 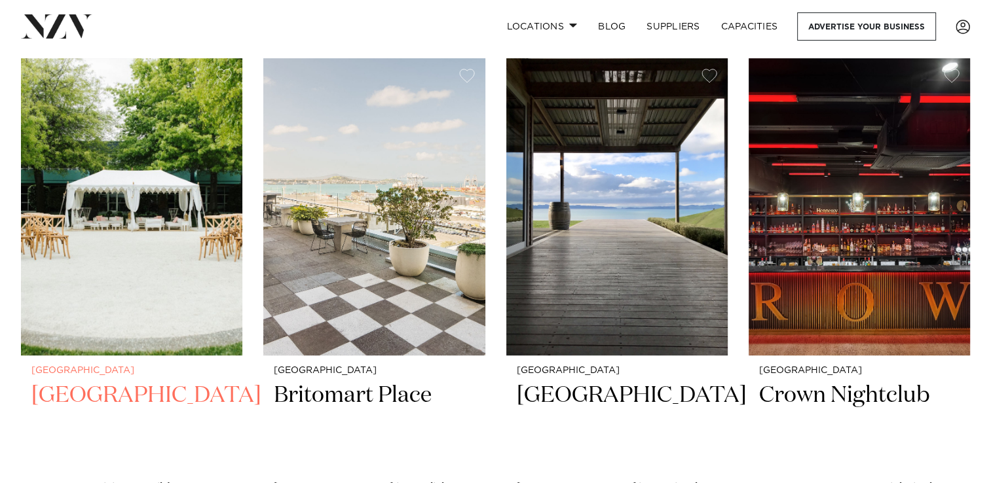 What do you see at coordinates (672, 26) in the screenshot?
I see `a: SUPPLIERS` at bounding box center [672, 26].